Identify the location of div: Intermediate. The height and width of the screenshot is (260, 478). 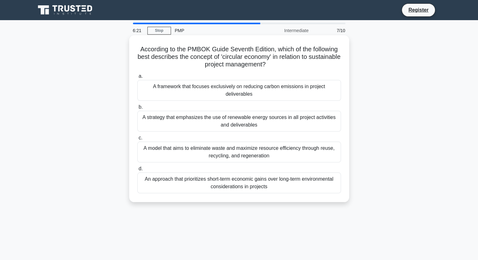
(285, 31).